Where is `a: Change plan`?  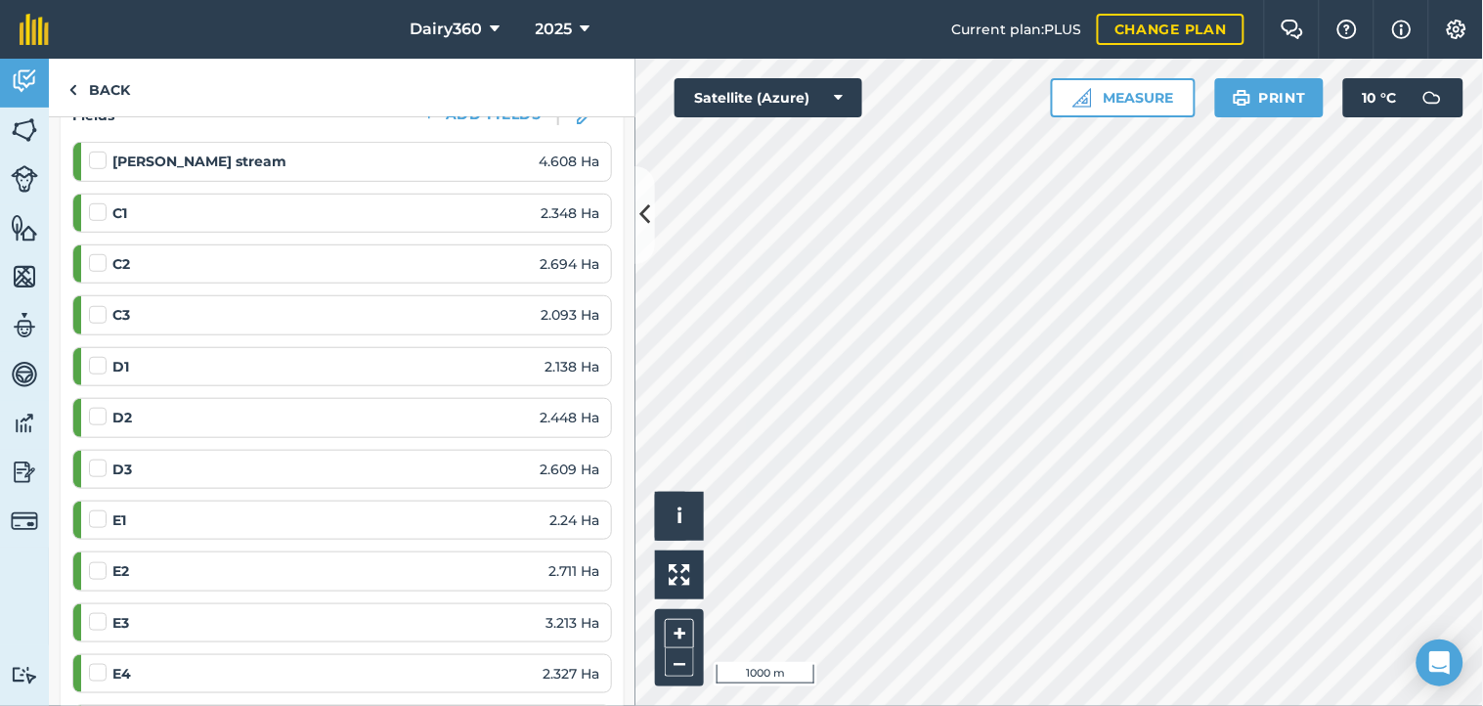 a: Change plan is located at coordinates (1170, 29).